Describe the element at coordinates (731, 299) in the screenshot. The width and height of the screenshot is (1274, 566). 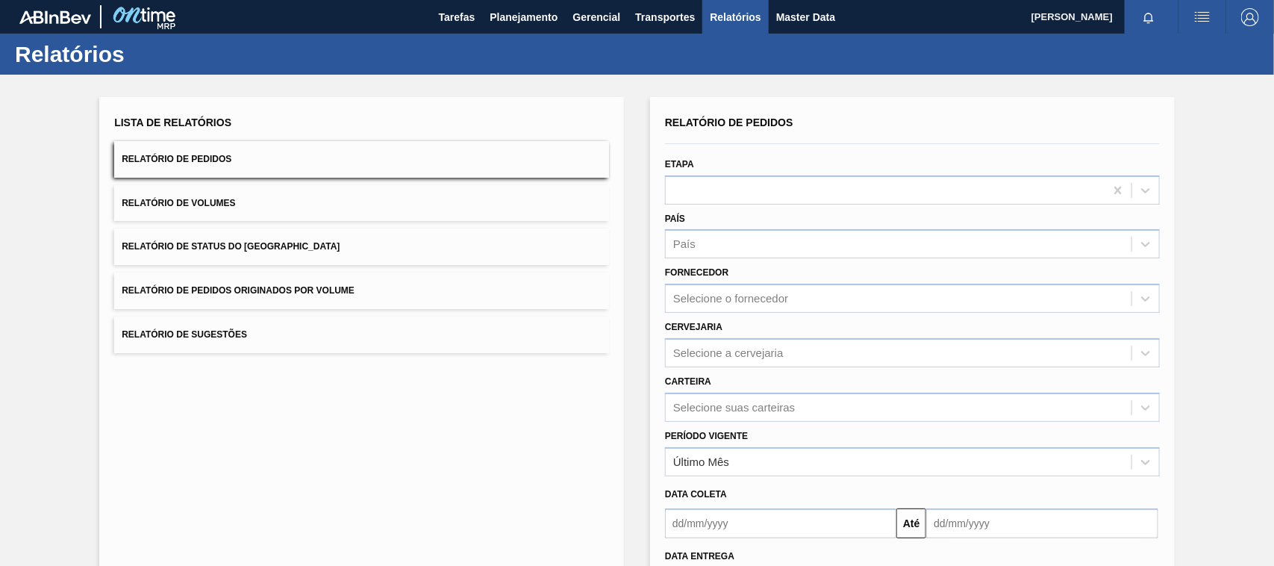
I see `div: Selecione o fornecedor` at that location.